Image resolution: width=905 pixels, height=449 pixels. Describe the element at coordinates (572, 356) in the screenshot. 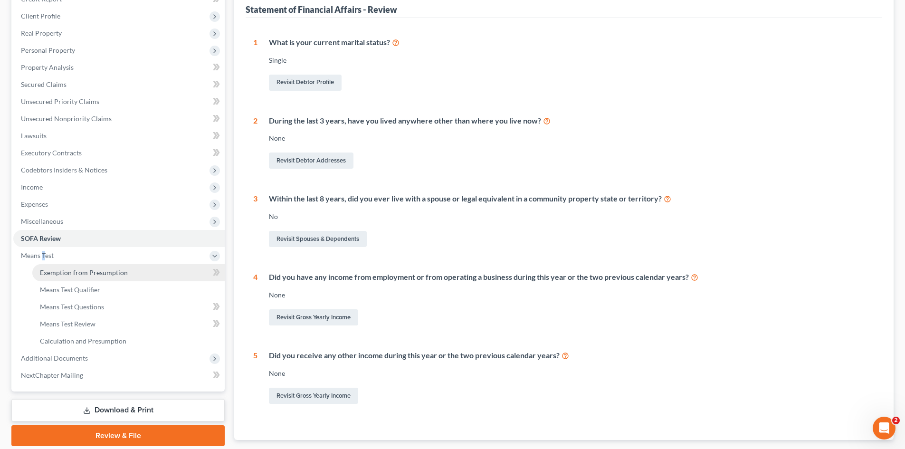

I see `div: Did you receive any other income during this year or the two previous calendar years?` at that location.